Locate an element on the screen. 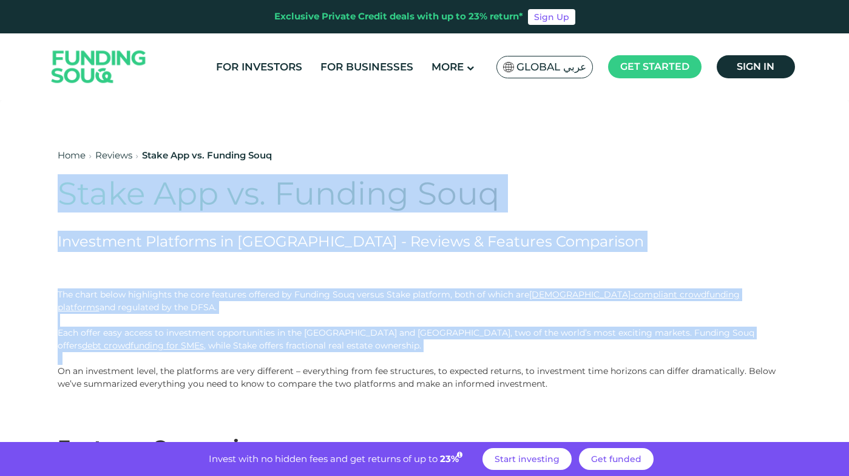 The width and height of the screenshot is (849, 476). span: More is located at coordinates (447, 67).